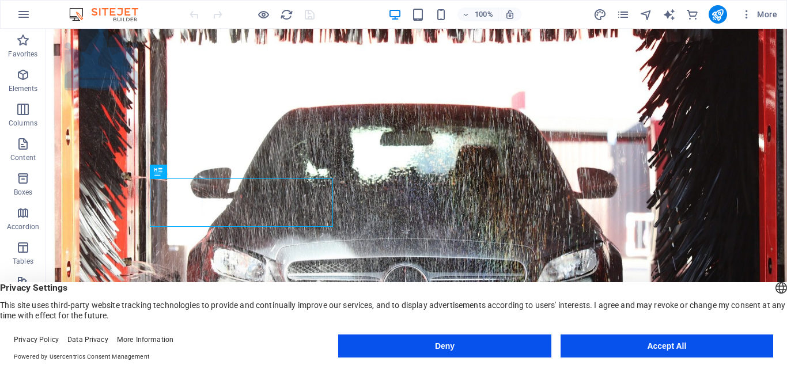  Describe the element at coordinates (263, 14) in the screenshot. I see `button: Click here to leave preview mode and continue editing` at that location.